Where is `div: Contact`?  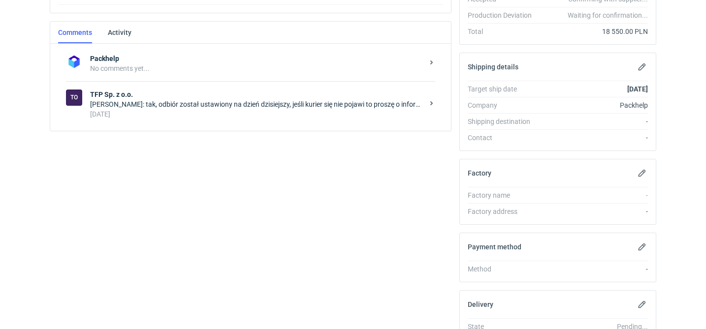 div: Contact is located at coordinates (504, 138).